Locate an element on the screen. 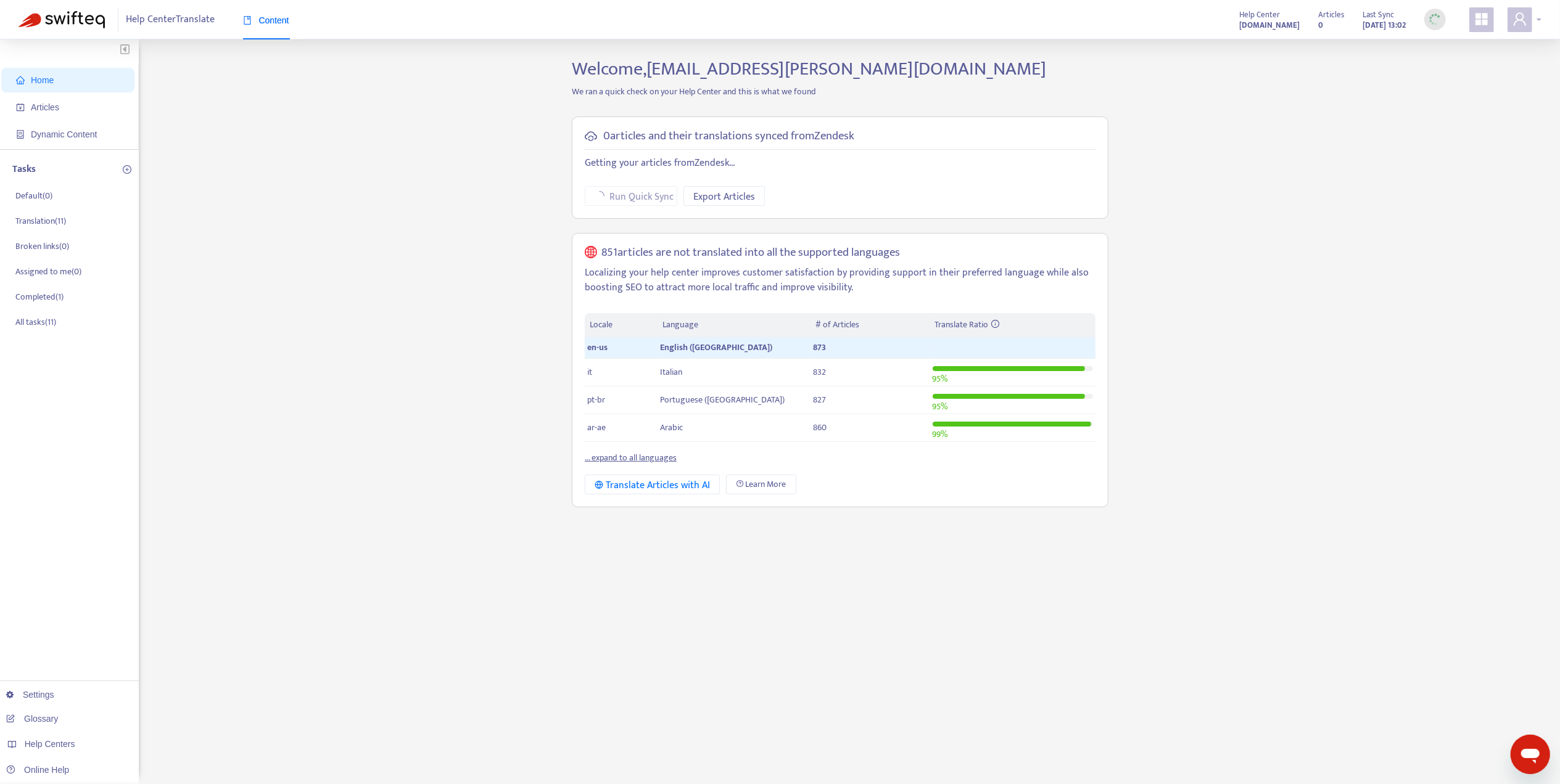  div: Translate Ratio is located at coordinates (1012, 324).